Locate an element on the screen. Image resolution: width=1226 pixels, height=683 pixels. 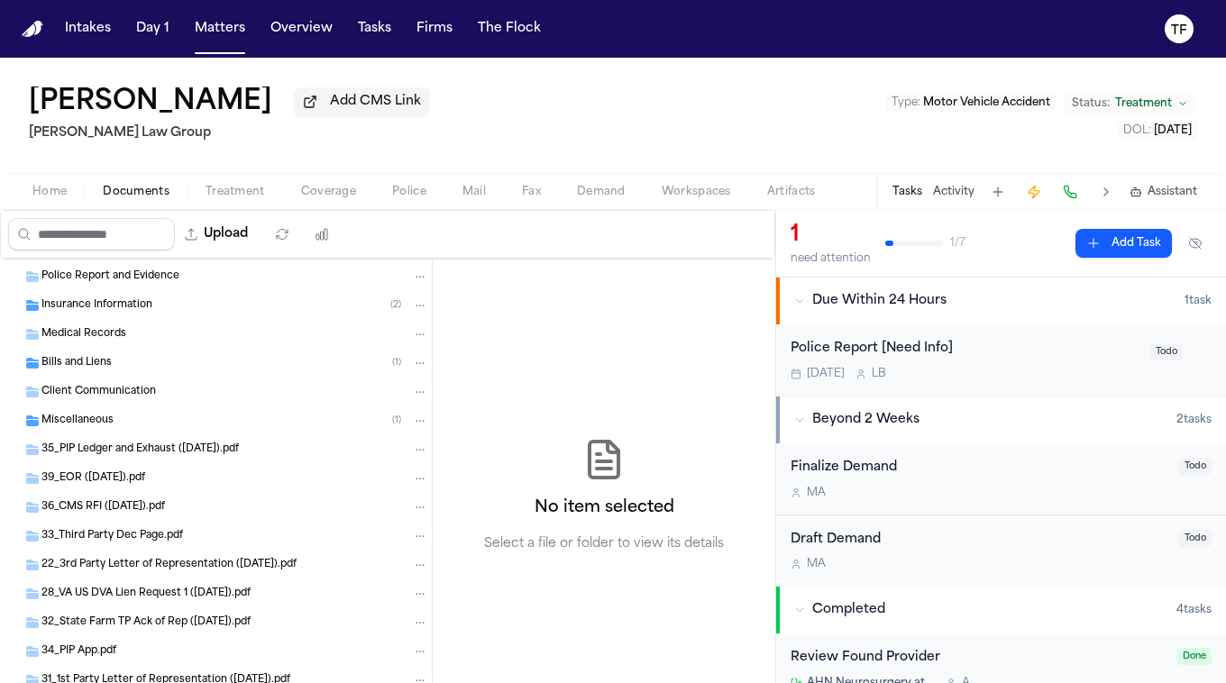
span: Type : is located at coordinates (906, 103).